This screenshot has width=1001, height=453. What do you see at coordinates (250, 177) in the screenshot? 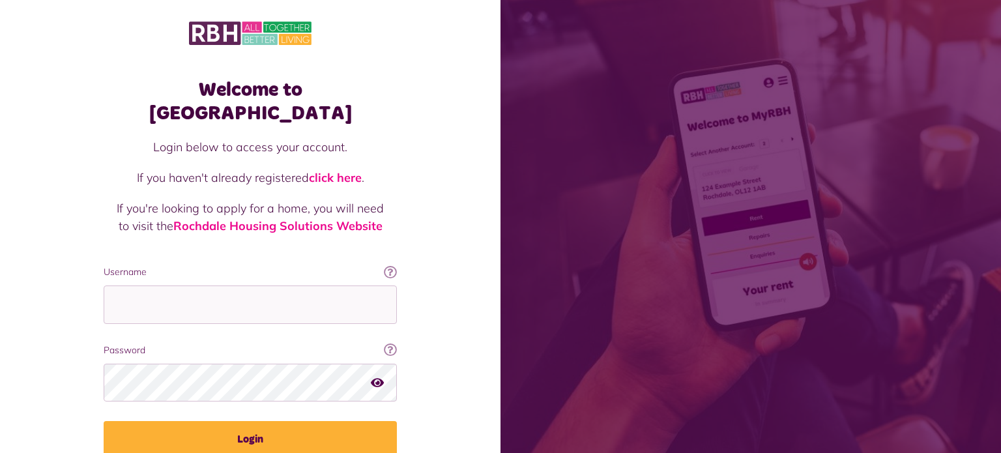
I see `p: If you haven't already registered .` at bounding box center [250, 177].